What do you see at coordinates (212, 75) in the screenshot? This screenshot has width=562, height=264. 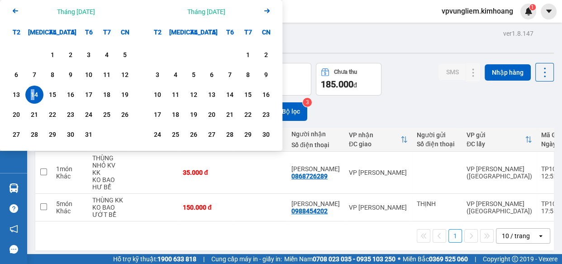 I see `div: 6` at bounding box center [212, 75].